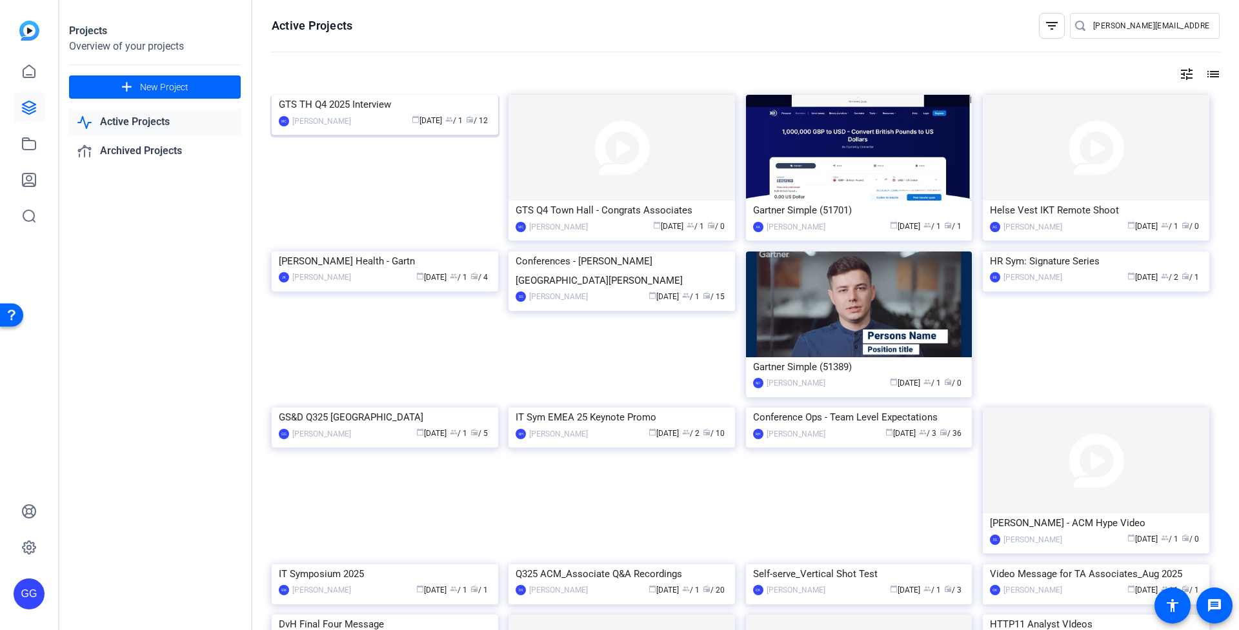 The width and height of the screenshot is (1239, 630). What do you see at coordinates (621, 210) in the screenshot?
I see `div: GTS Q4 Town Hall - Congrats Associates` at bounding box center [621, 210].